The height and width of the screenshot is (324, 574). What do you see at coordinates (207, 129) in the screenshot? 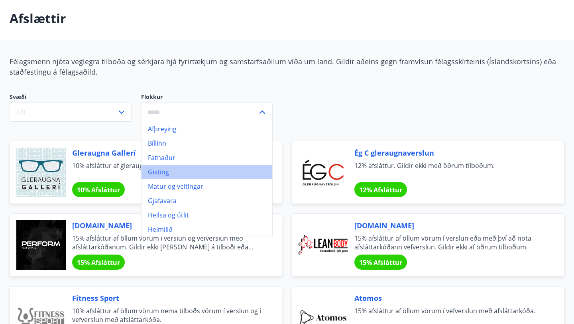
I see `li: Afþreying` at bounding box center [207, 129].